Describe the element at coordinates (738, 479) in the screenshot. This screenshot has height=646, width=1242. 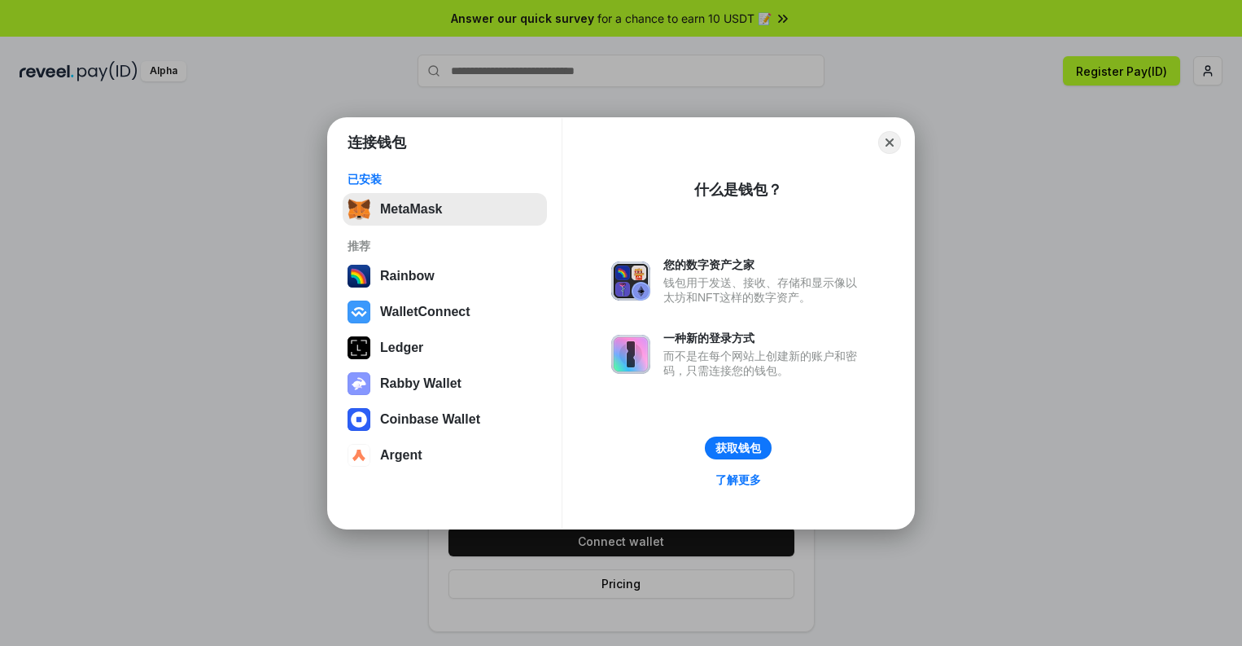
I see `div: 了解更多` at that location.